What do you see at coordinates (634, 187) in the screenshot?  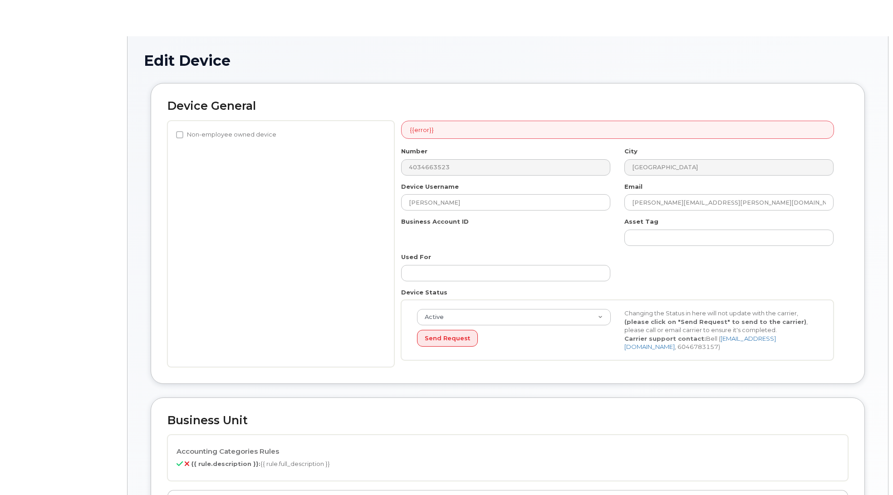 I see `label: Email` at bounding box center [634, 187].